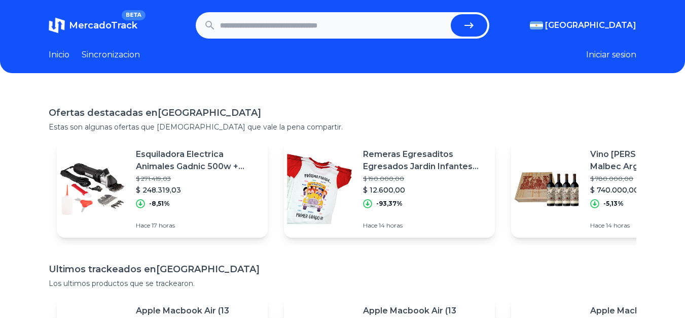 The width and height of the screenshot is (685, 318). Describe the element at coordinates (614, 203) in the screenshot. I see `p: -5,13%` at that location.